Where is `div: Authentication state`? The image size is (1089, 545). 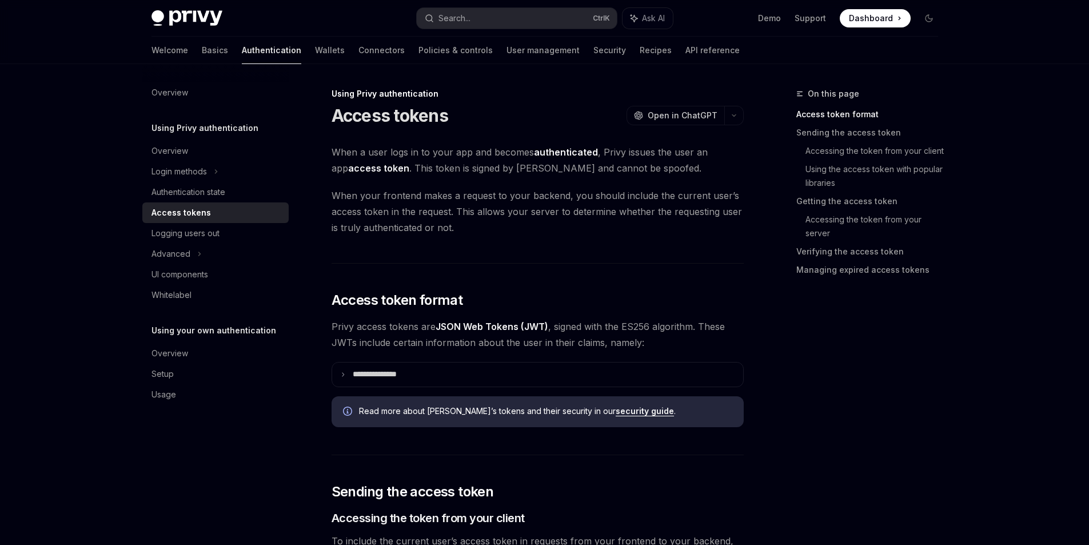 div: Authentication state is located at coordinates (188, 192).